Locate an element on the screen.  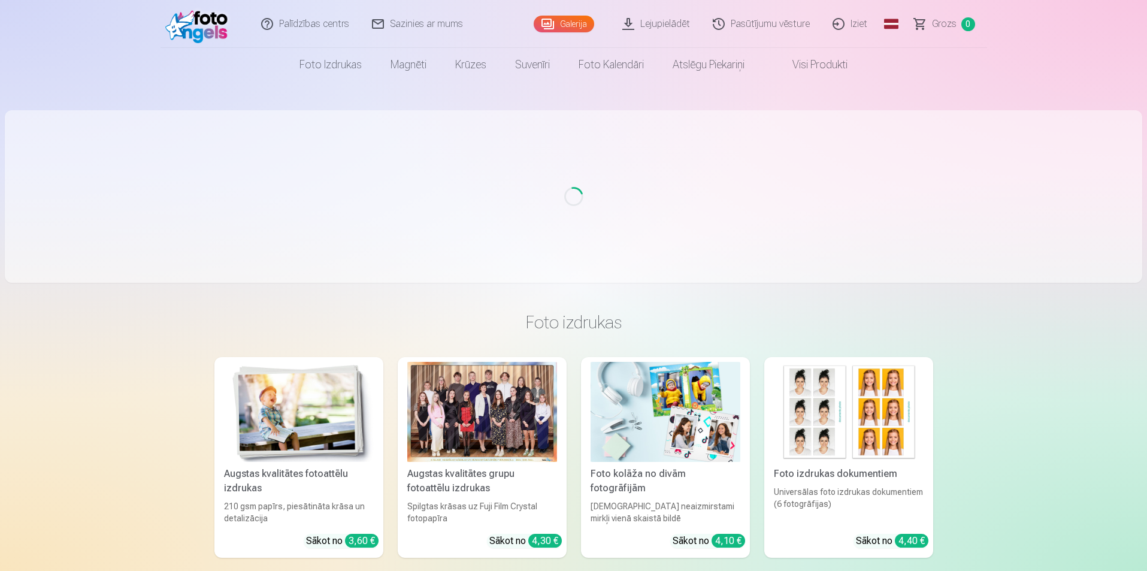
div: 4,10 € is located at coordinates (729, 540).